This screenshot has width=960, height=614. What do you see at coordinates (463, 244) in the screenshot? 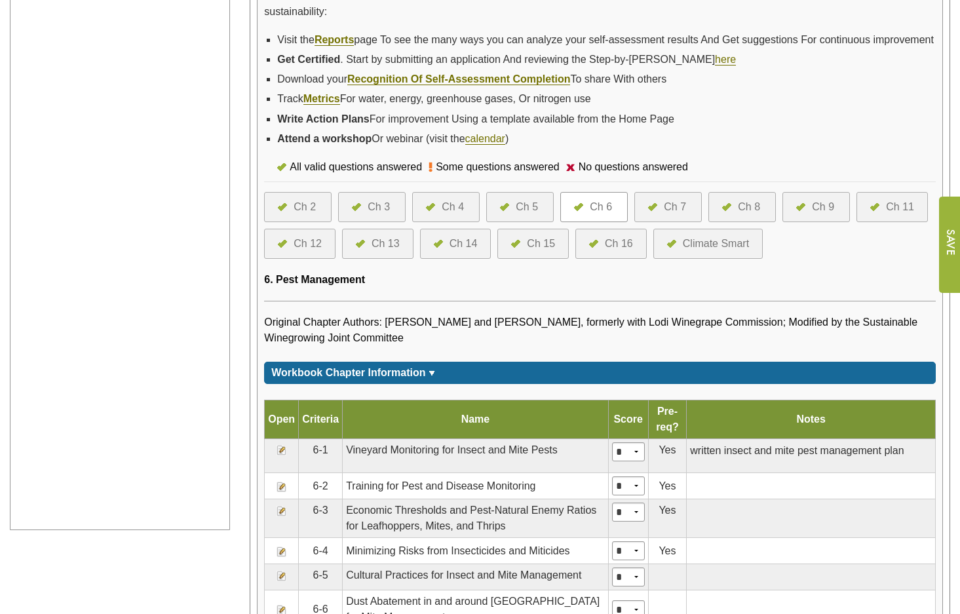
I see `div: Ch 14` at bounding box center [463, 244].